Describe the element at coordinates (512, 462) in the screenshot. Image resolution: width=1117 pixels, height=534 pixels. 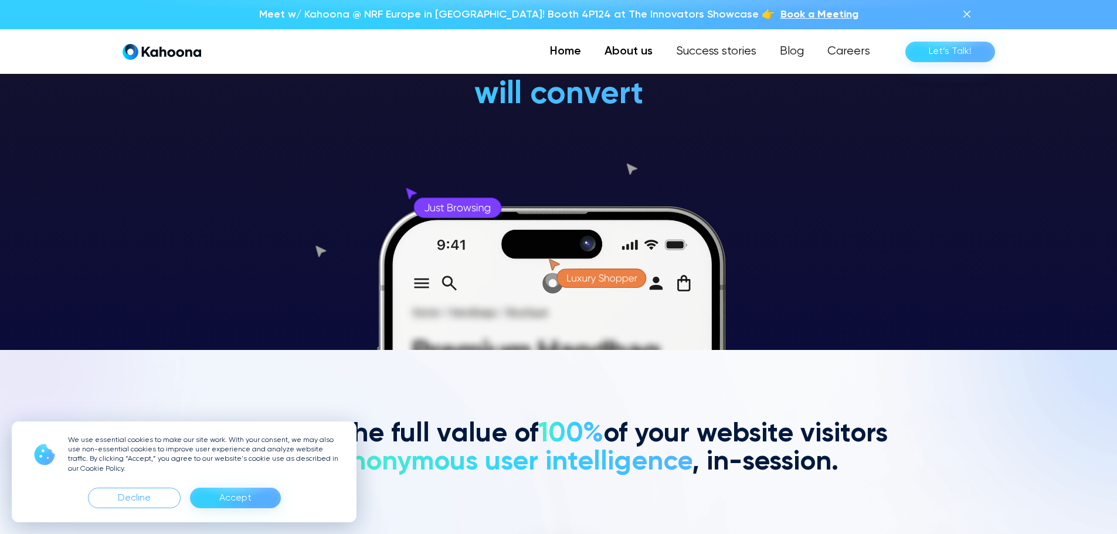
I see `span: anonymous user intelligence` at that location.